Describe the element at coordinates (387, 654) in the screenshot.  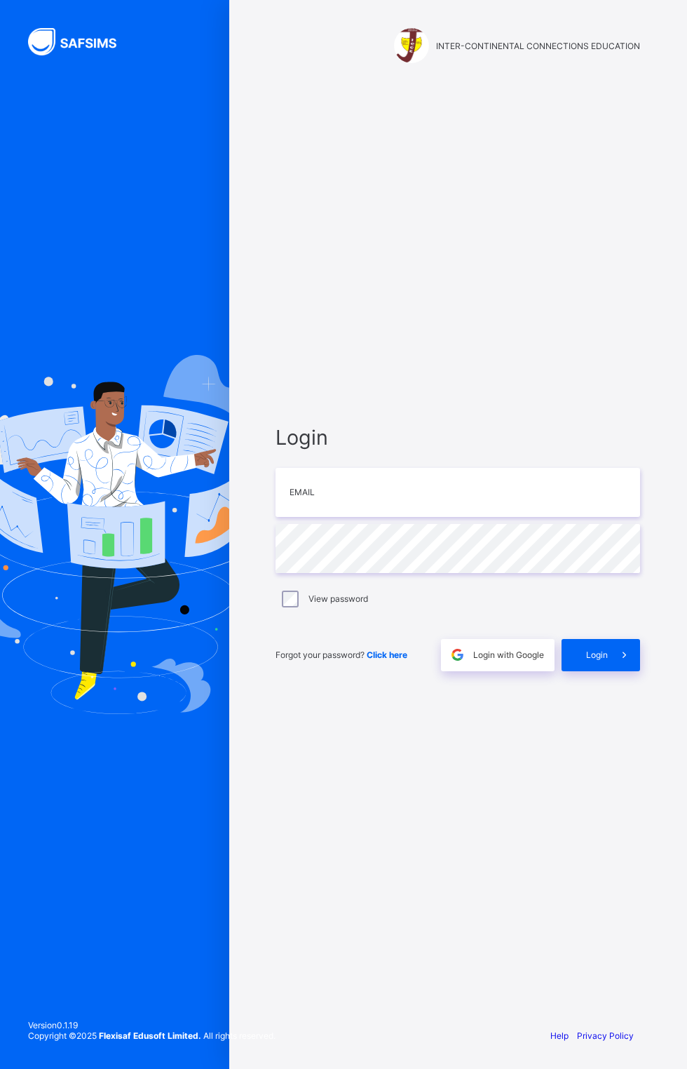
I see `a: Click here` at that location.